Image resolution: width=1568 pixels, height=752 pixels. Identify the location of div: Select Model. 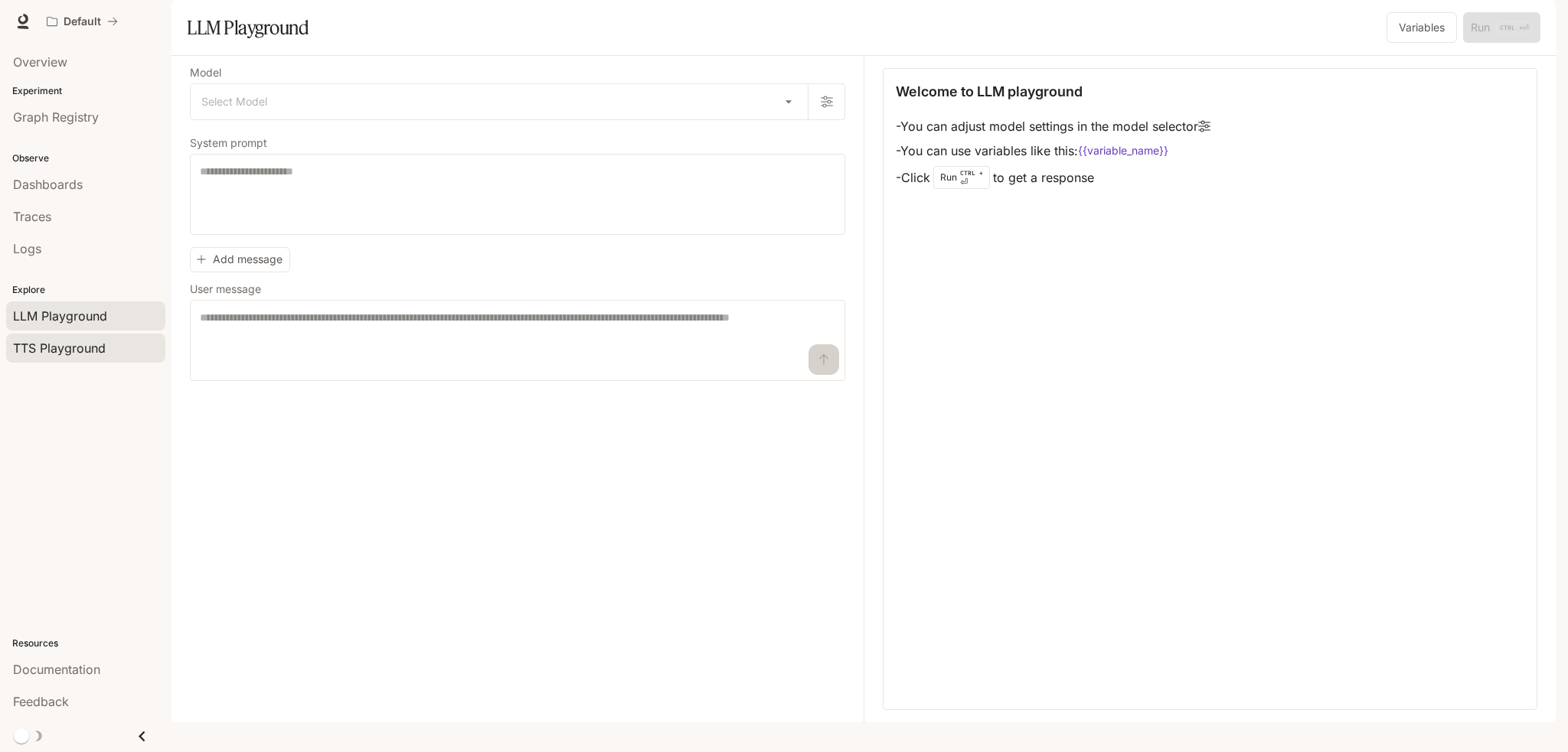
(499, 102).